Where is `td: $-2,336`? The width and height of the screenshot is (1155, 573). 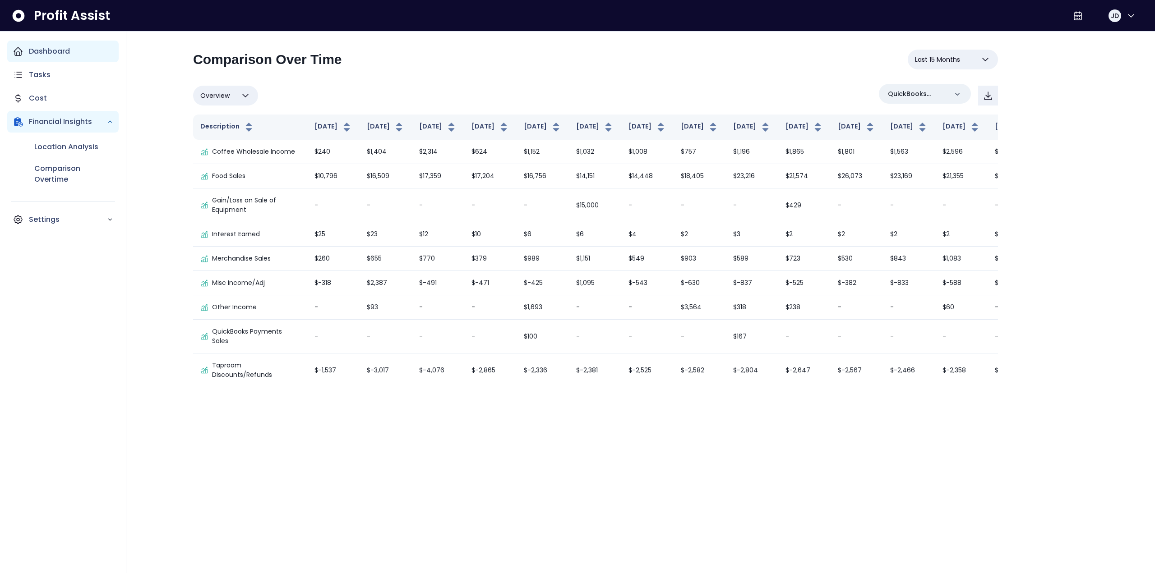
td: $-2,336 is located at coordinates (543, 370).